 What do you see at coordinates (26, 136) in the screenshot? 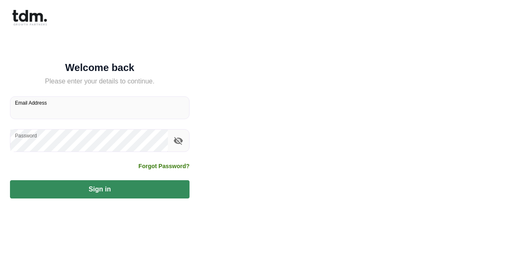
I see `label: Password` at bounding box center [26, 136].